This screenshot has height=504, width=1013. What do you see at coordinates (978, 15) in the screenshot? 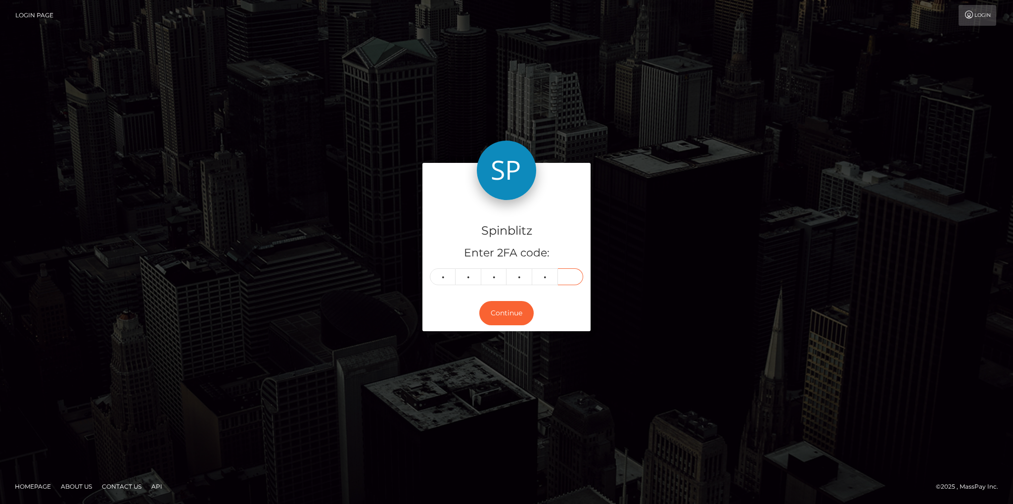
I see `a: Login` at bounding box center [978, 15].